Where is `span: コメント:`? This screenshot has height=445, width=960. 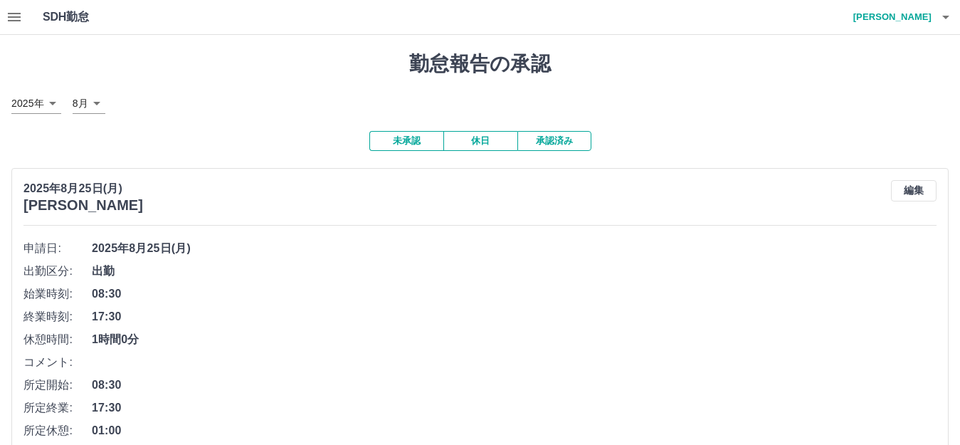
span: コメント: is located at coordinates (58, 362).